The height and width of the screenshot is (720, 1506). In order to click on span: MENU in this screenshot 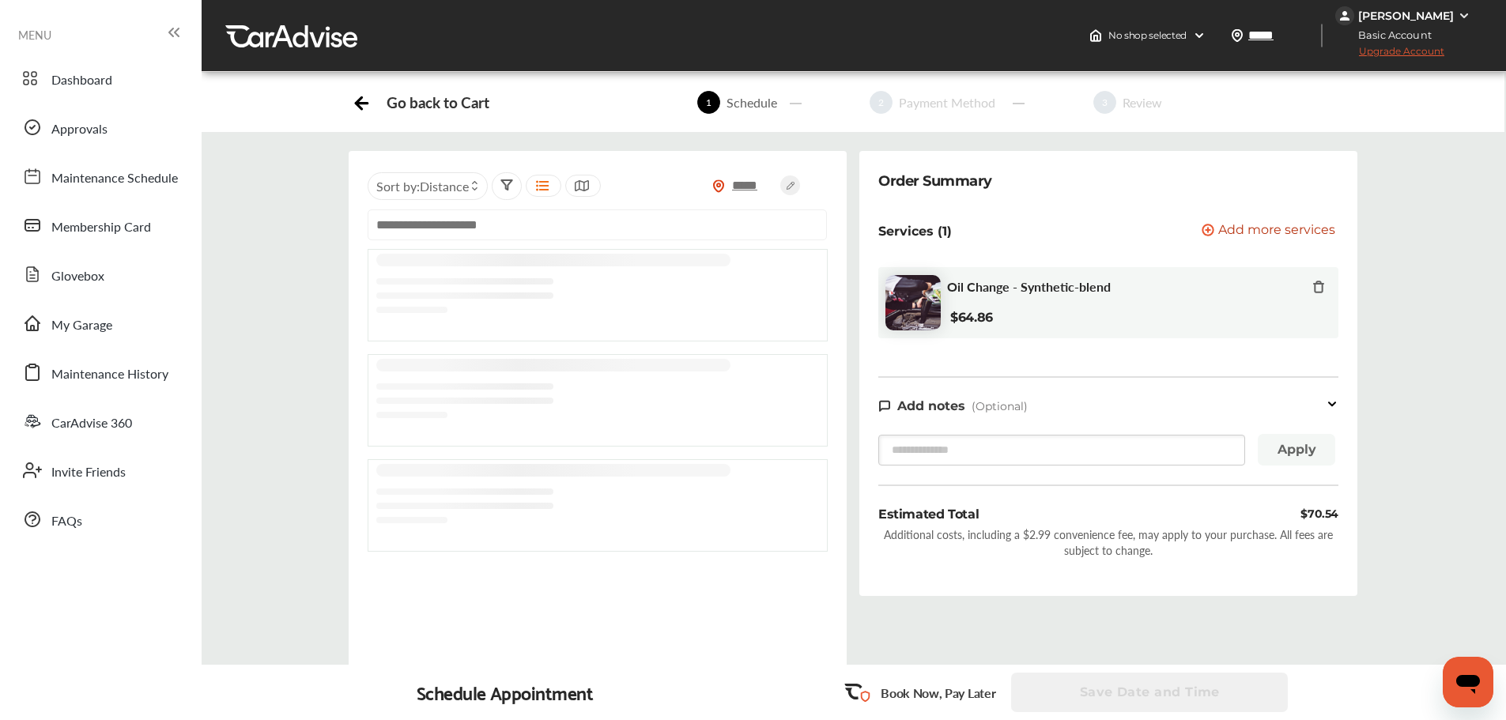, I will do `click(35, 35)`.